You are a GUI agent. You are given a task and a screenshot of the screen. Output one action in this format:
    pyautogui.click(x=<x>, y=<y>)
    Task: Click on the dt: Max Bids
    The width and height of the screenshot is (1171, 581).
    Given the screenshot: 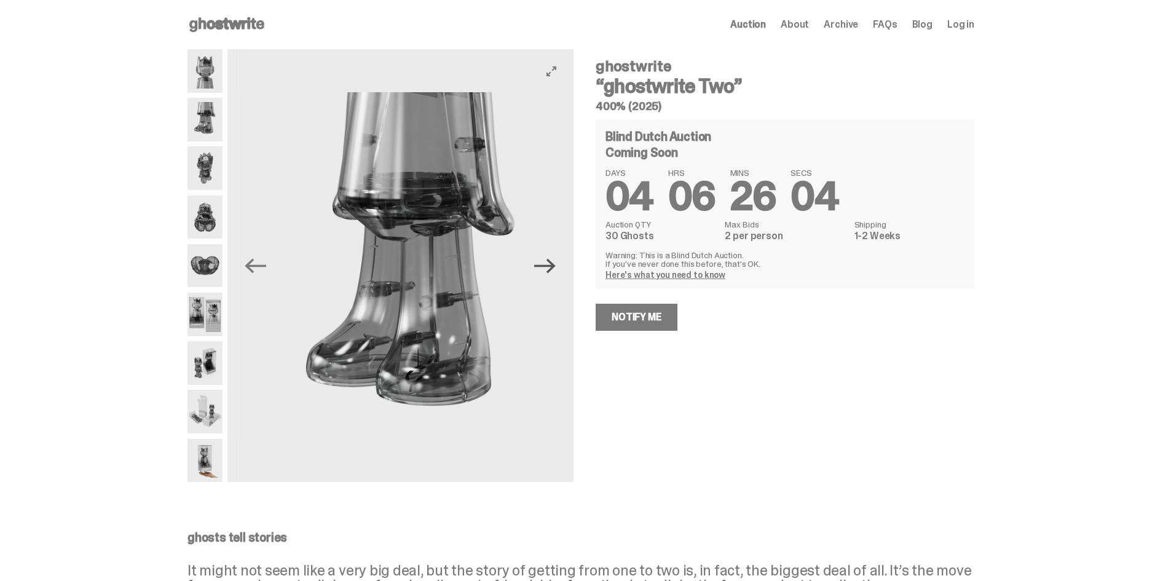 What is the action you would take?
    pyautogui.click(x=786, y=224)
    